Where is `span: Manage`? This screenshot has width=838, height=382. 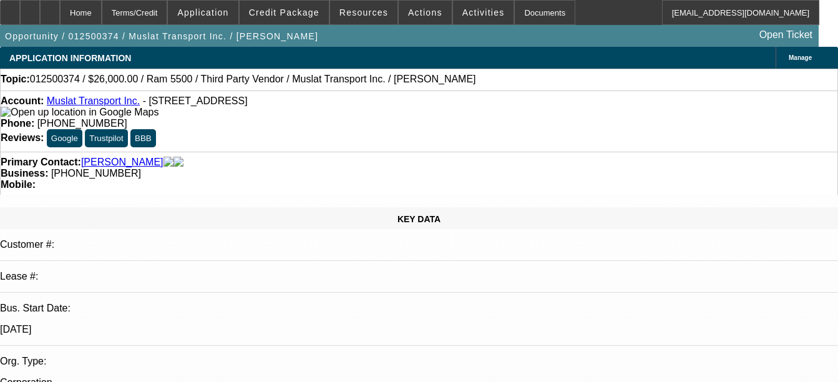 span: Manage is located at coordinates (800, 57).